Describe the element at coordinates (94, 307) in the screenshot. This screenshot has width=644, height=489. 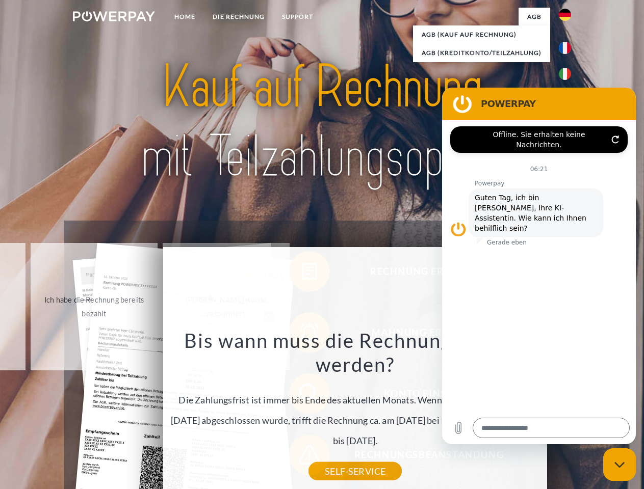
I see `div: Ich habe die Rechnung bereits bezahlt` at that location.